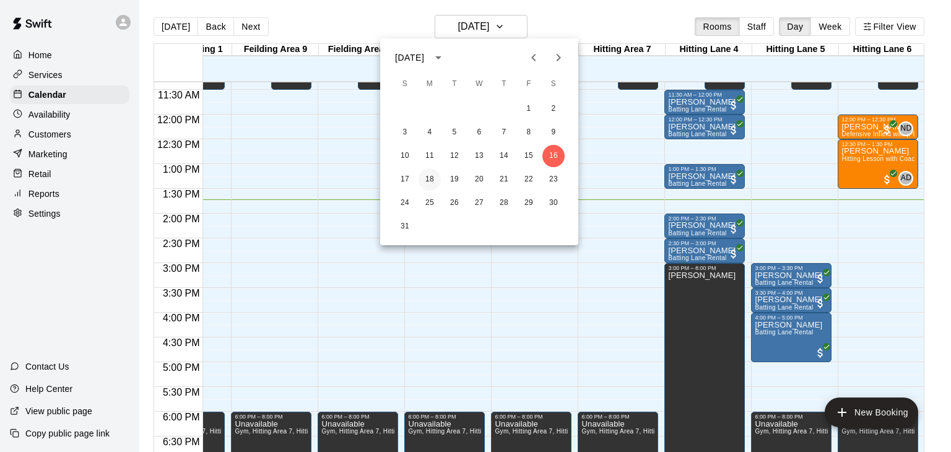 This screenshot has width=951, height=452. What do you see at coordinates (529, 156) in the screenshot?
I see `button: 15` at bounding box center [529, 156].